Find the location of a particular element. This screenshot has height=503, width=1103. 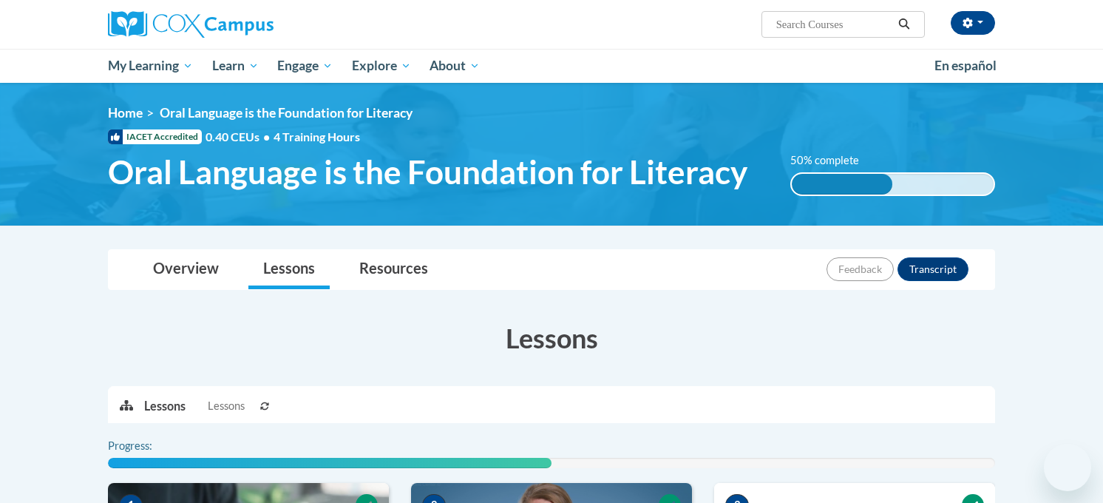

a: Explore is located at coordinates (381, 66).